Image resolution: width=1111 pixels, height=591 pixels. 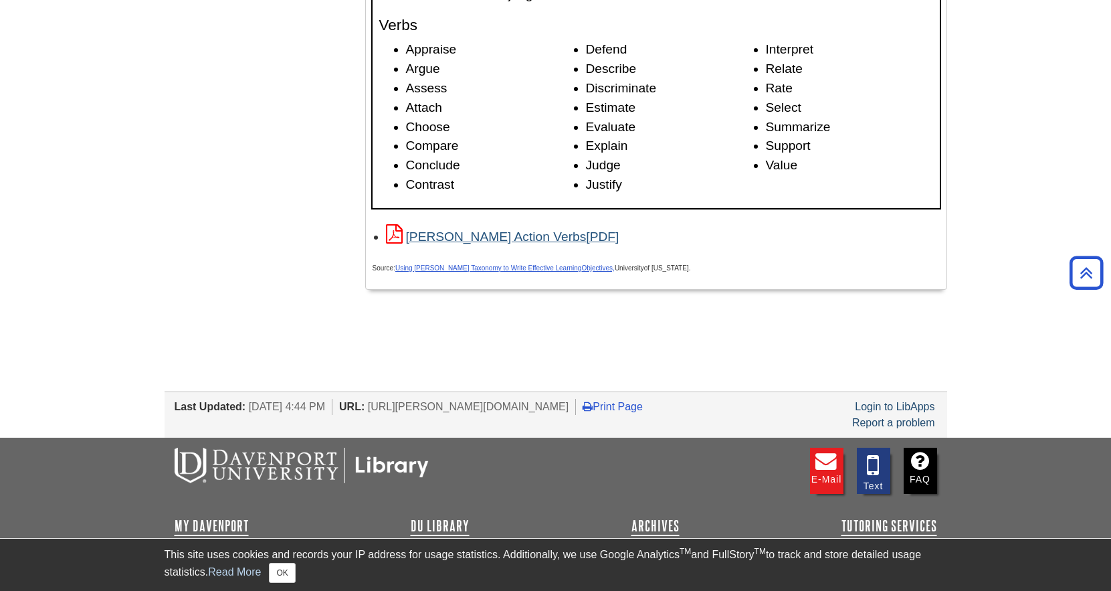 What do you see at coordinates (556, 564) in the screenshot?
I see `div: This site uses cookies and records your IP address for usage statistics. Additionally, we use Goo...` at bounding box center [556, 564].